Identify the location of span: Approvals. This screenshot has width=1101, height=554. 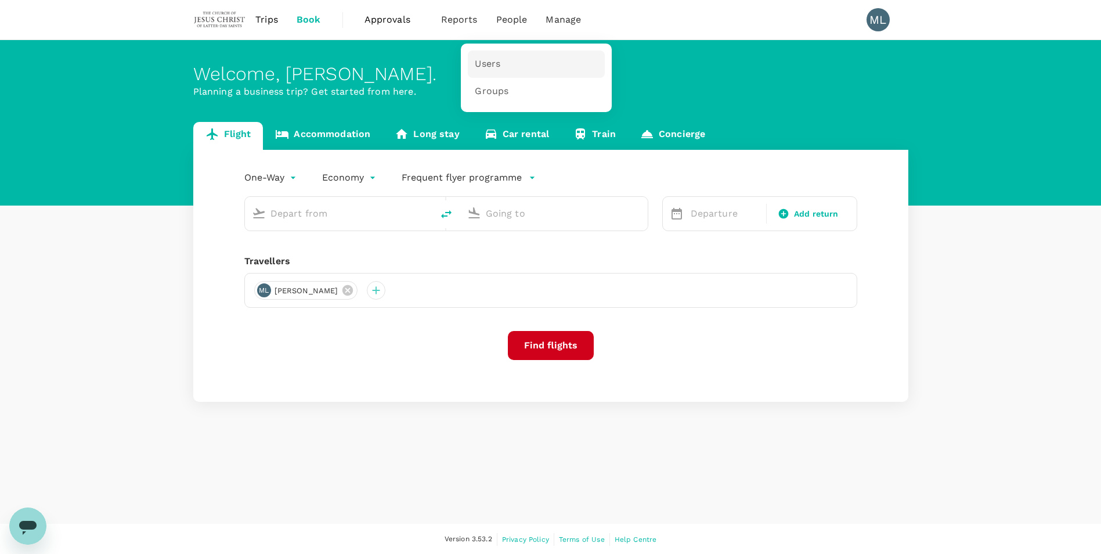
(393, 20).